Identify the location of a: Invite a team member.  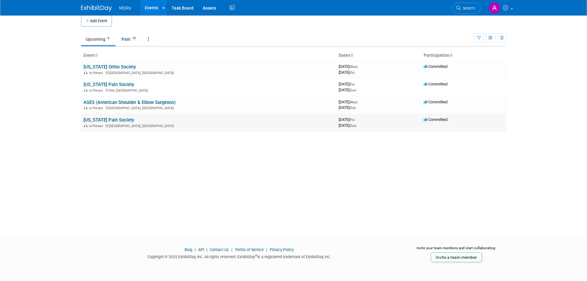
(456, 257).